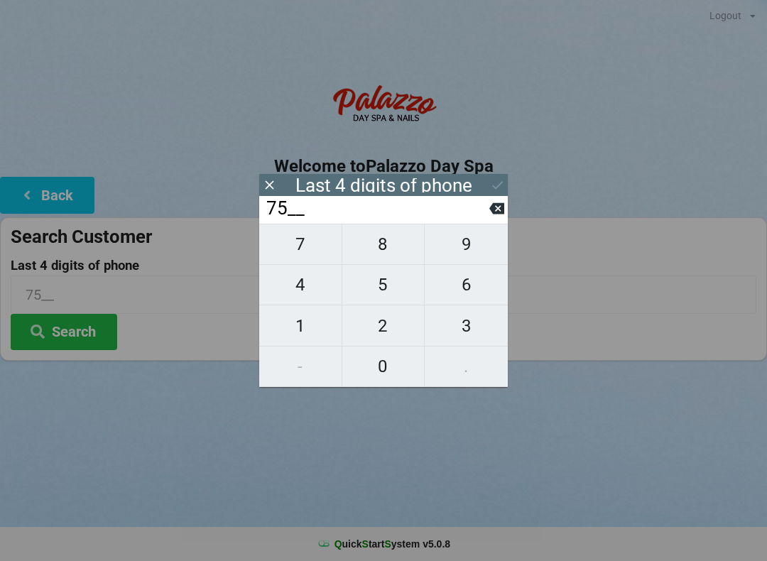  I want to click on button: 5, so click(384, 285).